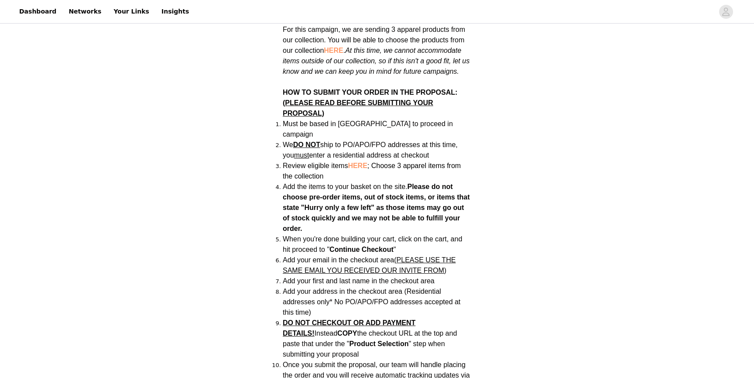 This screenshot has height=378, width=754. I want to click on span: DO NOT CHECKOUT OR ADD PAYMENT DETAILS!, so click(349, 328).